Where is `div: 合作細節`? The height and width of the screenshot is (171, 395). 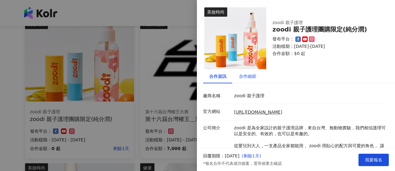
div: 合作細節 is located at coordinates (248, 76).